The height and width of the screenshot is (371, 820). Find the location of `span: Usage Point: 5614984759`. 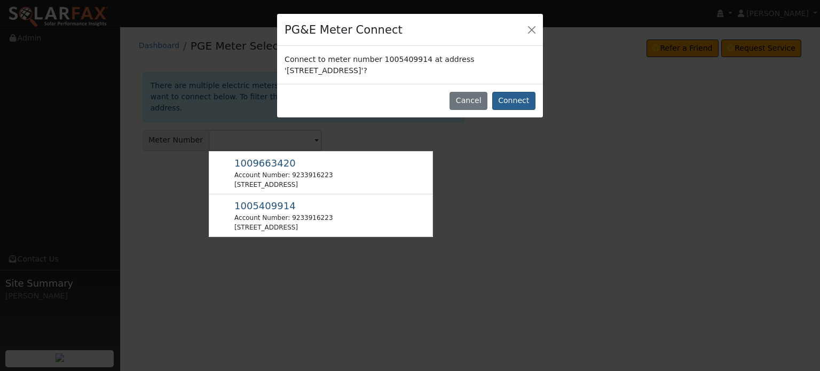

span: Usage Point: 5614984759 is located at coordinates (265, 207).